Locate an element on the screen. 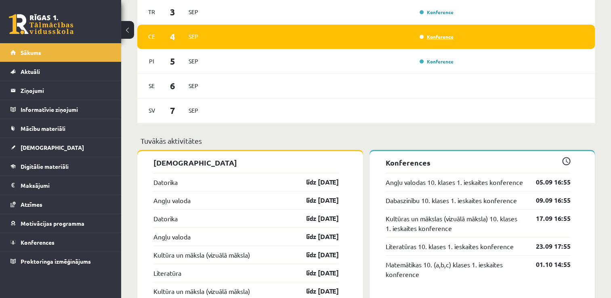 The height and width of the screenshot is (298, 611). span: 7 is located at coordinates (173, 110).